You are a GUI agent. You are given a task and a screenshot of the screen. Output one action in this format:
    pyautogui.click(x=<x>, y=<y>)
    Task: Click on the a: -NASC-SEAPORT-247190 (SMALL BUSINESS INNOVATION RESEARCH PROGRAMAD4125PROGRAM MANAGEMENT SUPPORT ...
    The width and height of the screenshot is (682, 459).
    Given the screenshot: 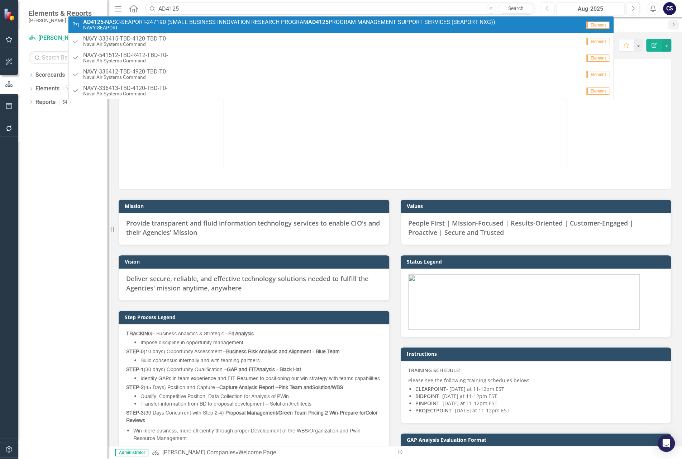 What is the action you would take?
    pyautogui.click(x=341, y=25)
    